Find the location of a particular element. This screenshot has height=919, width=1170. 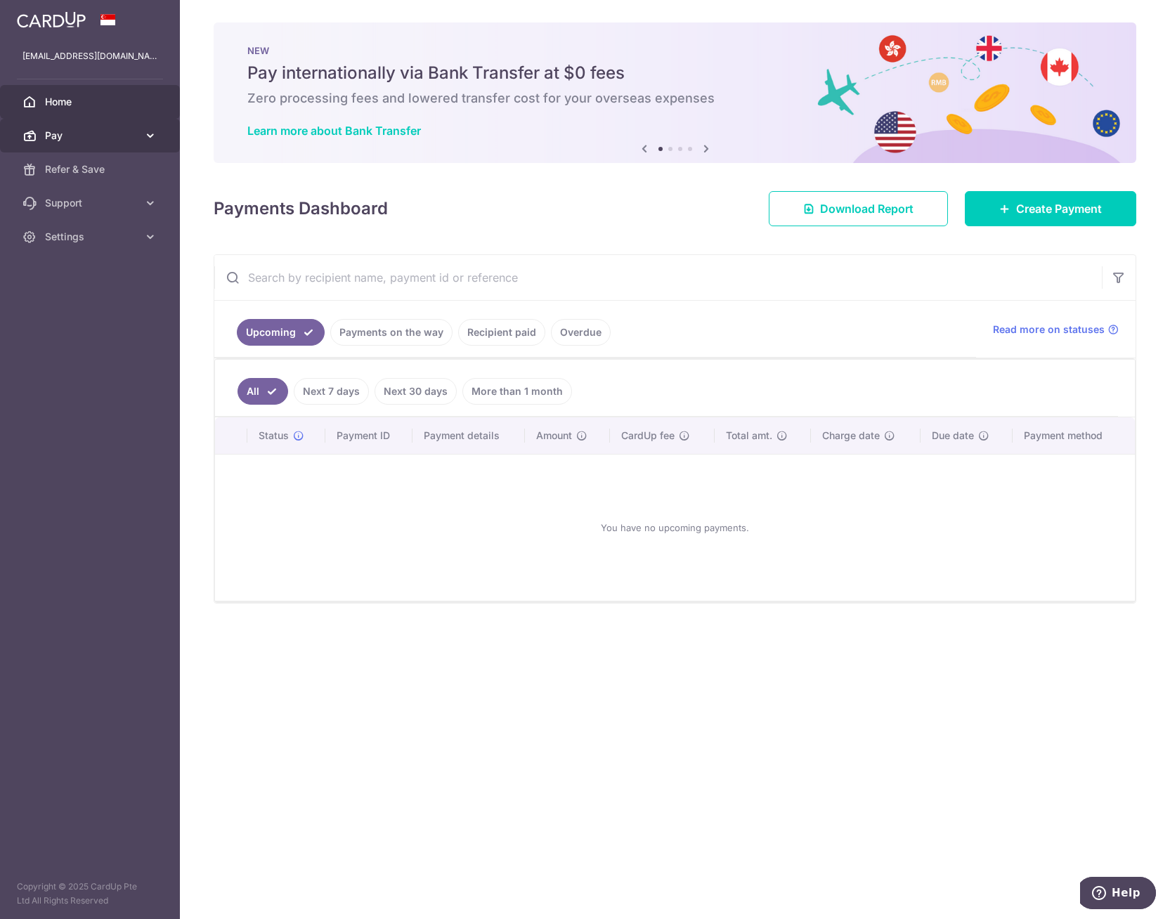

a: Read more on statuses is located at coordinates (1056, 330).